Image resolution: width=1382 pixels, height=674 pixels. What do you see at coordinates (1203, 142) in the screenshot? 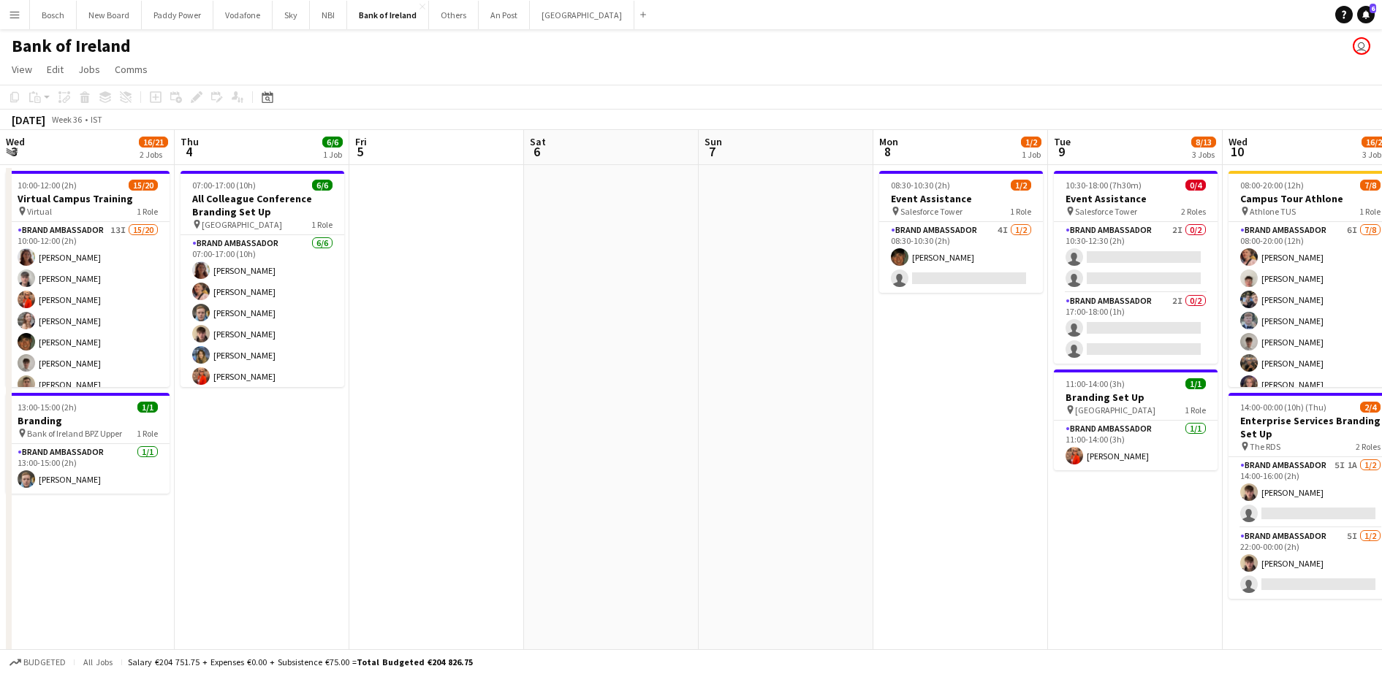
I see `span: 8/13` at bounding box center [1203, 142].